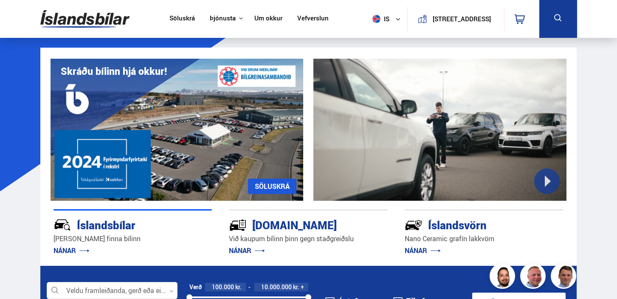 The image size is (617, 299). Describe the element at coordinates (223, 286) in the screenshot. I see `span: 100.000` at that location.